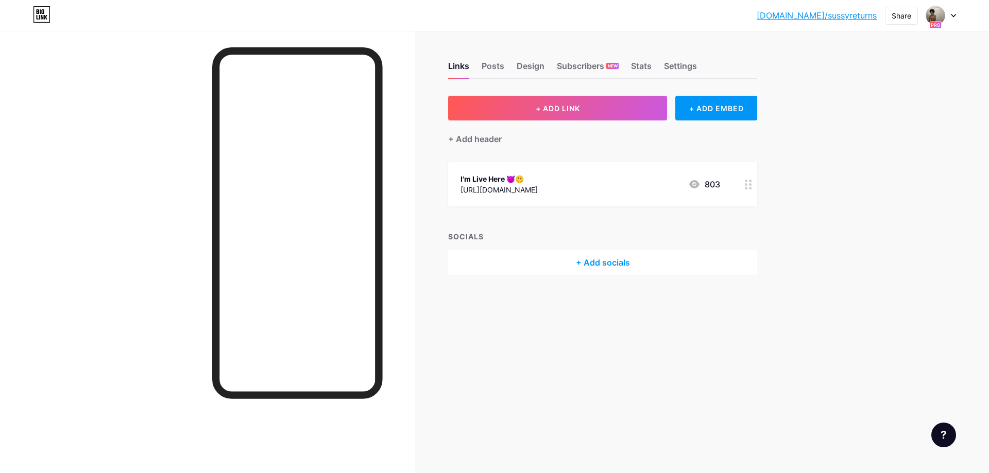 Image resolution: width=989 pixels, height=473 pixels. I want to click on div: Settings, so click(681, 69).